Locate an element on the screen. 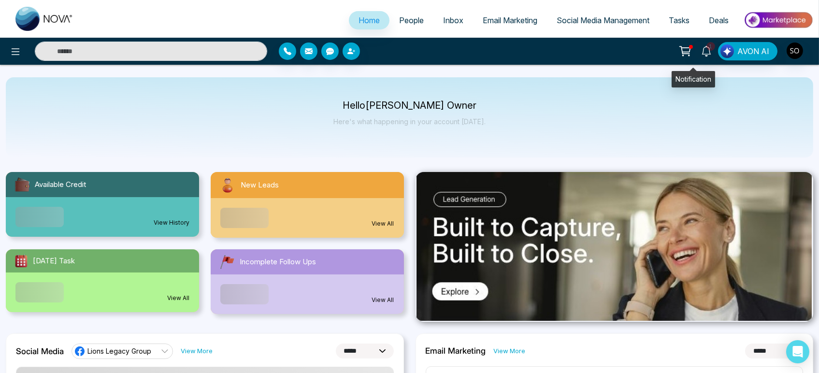 The height and width of the screenshot is (373, 819). a: New LeadsView All is located at coordinates (307, 205).